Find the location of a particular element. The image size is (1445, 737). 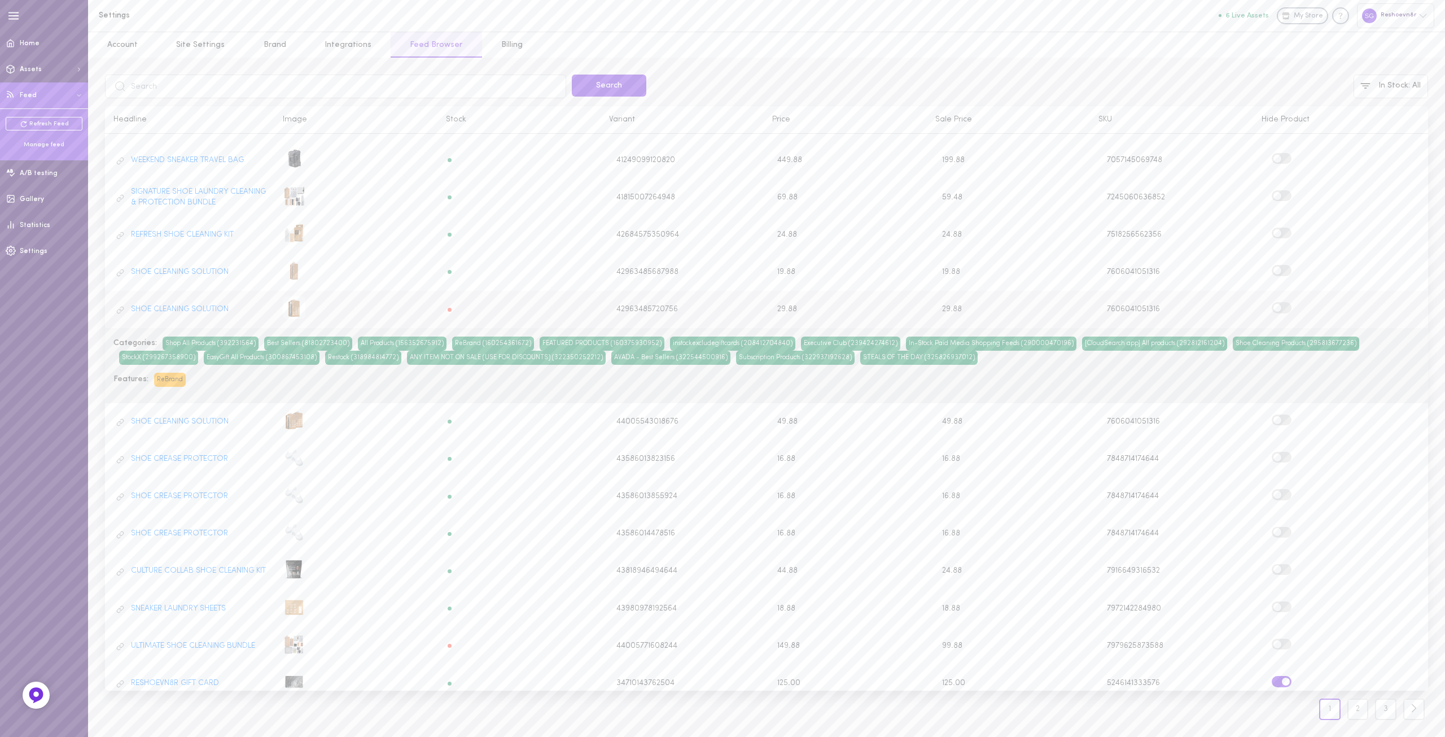

span: 43586013823156 is located at coordinates (646, 459).